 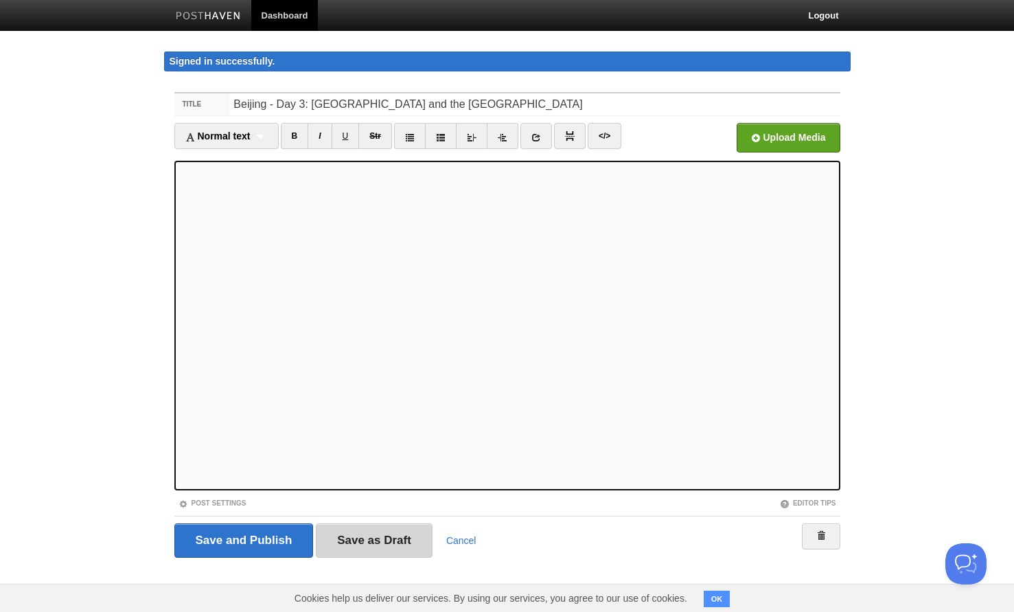 What do you see at coordinates (218, 136) in the screenshot?
I see `span: Normal text` at bounding box center [218, 136].